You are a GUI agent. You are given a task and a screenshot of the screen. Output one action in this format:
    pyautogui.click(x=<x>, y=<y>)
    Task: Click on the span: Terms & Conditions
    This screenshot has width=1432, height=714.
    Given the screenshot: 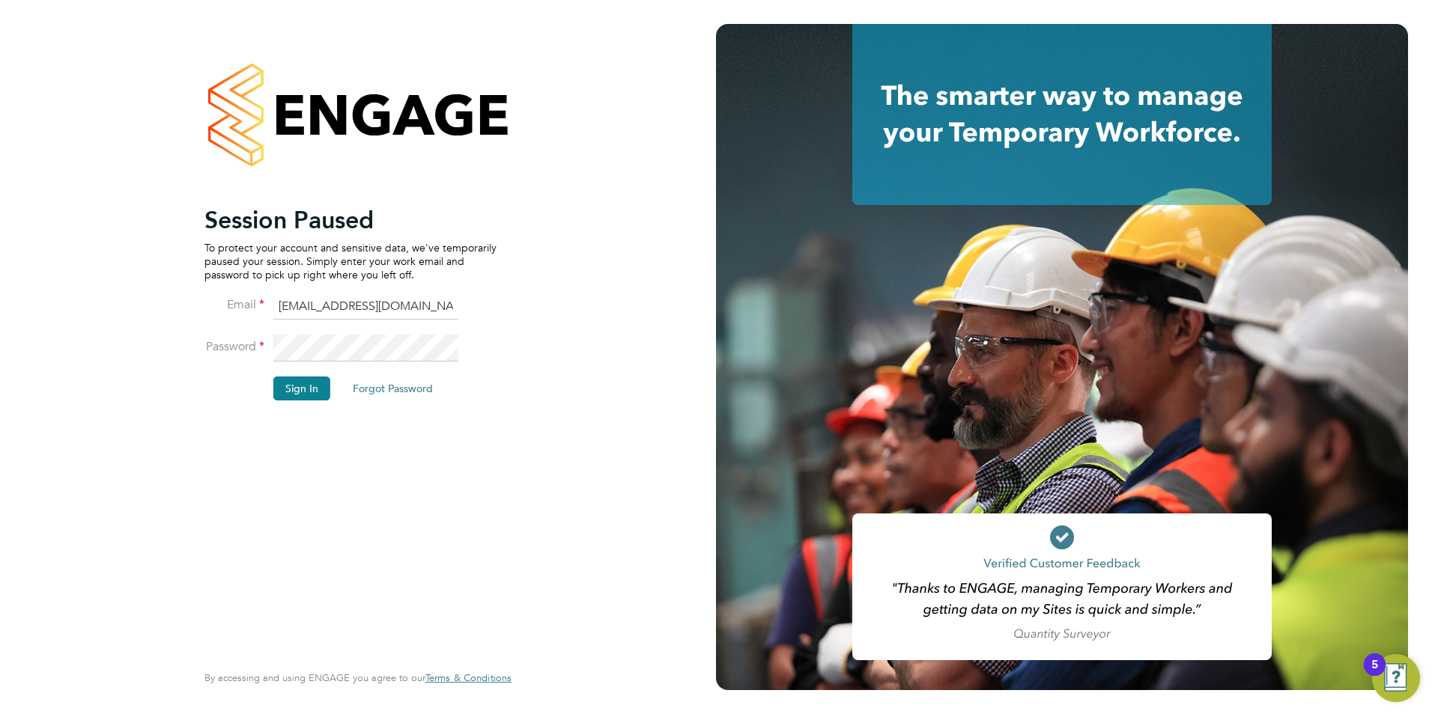 What is the action you would take?
    pyautogui.click(x=468, y=678)
    